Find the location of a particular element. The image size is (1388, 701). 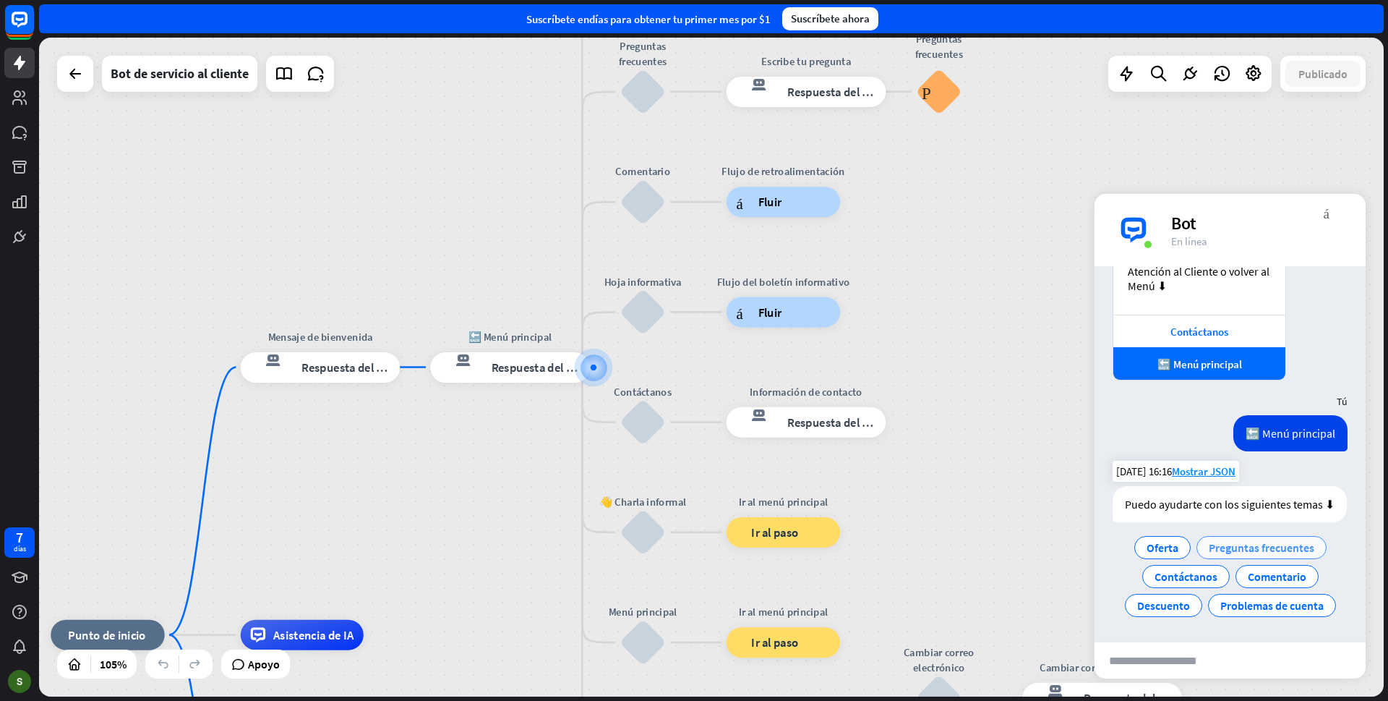

font: días is located at coordinates (20, 548).